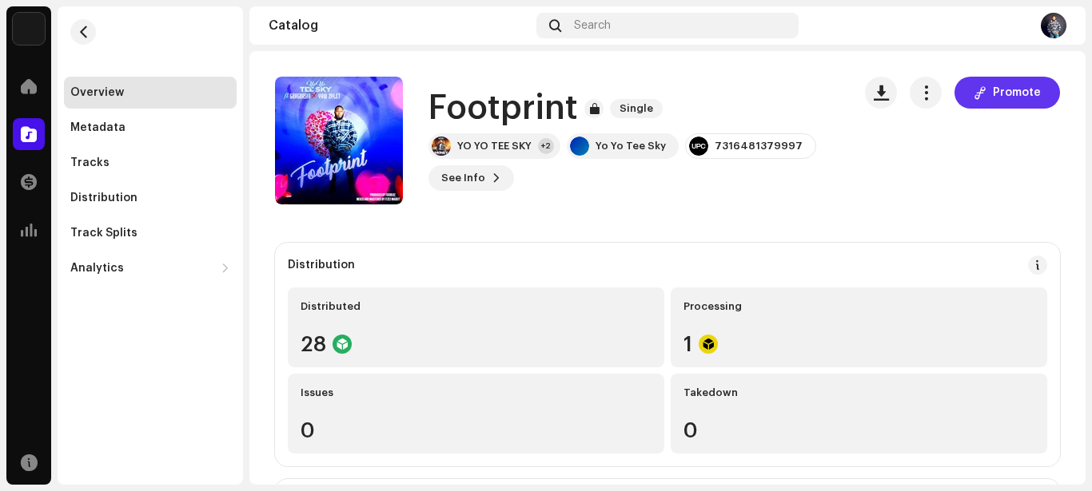 This screenshot has height=491, width=1092. I want to click on span: Single, so click(636, 109).